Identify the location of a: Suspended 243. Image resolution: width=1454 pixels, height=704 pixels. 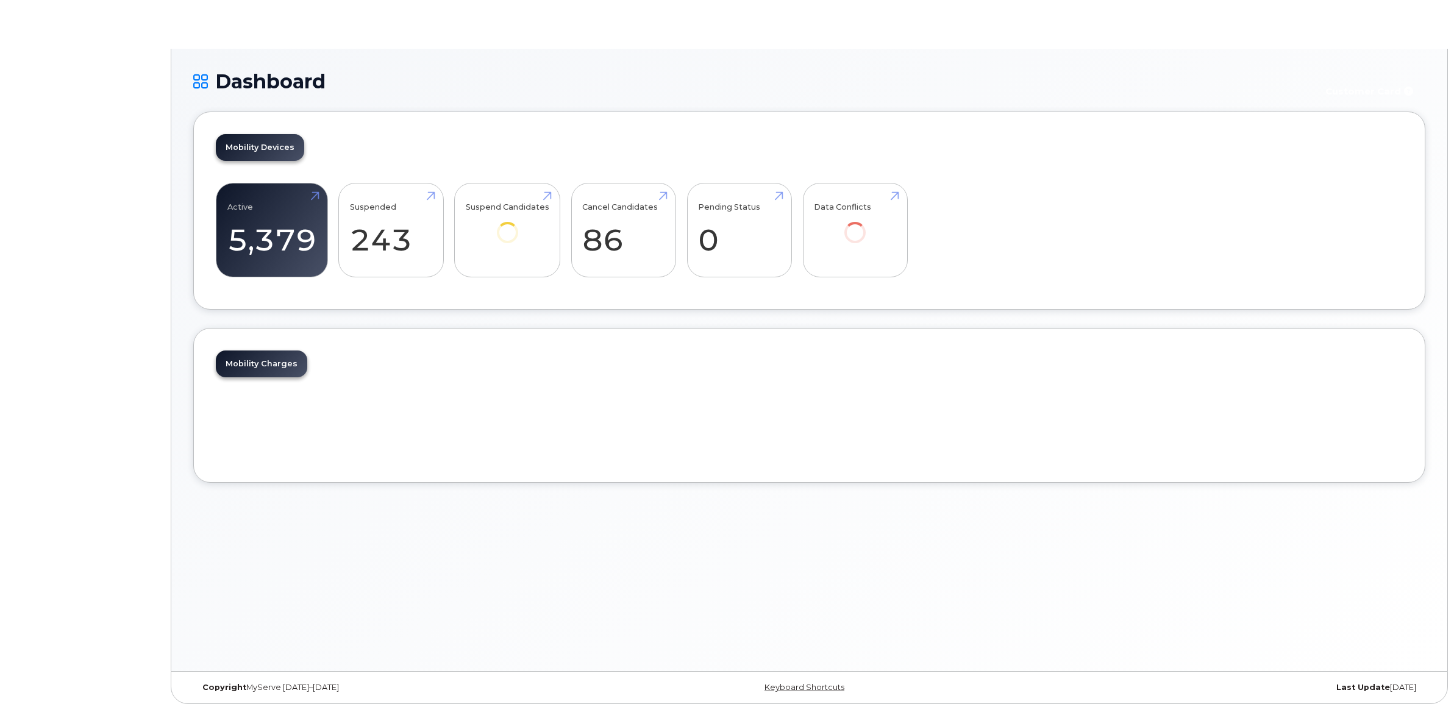
(391, 230).